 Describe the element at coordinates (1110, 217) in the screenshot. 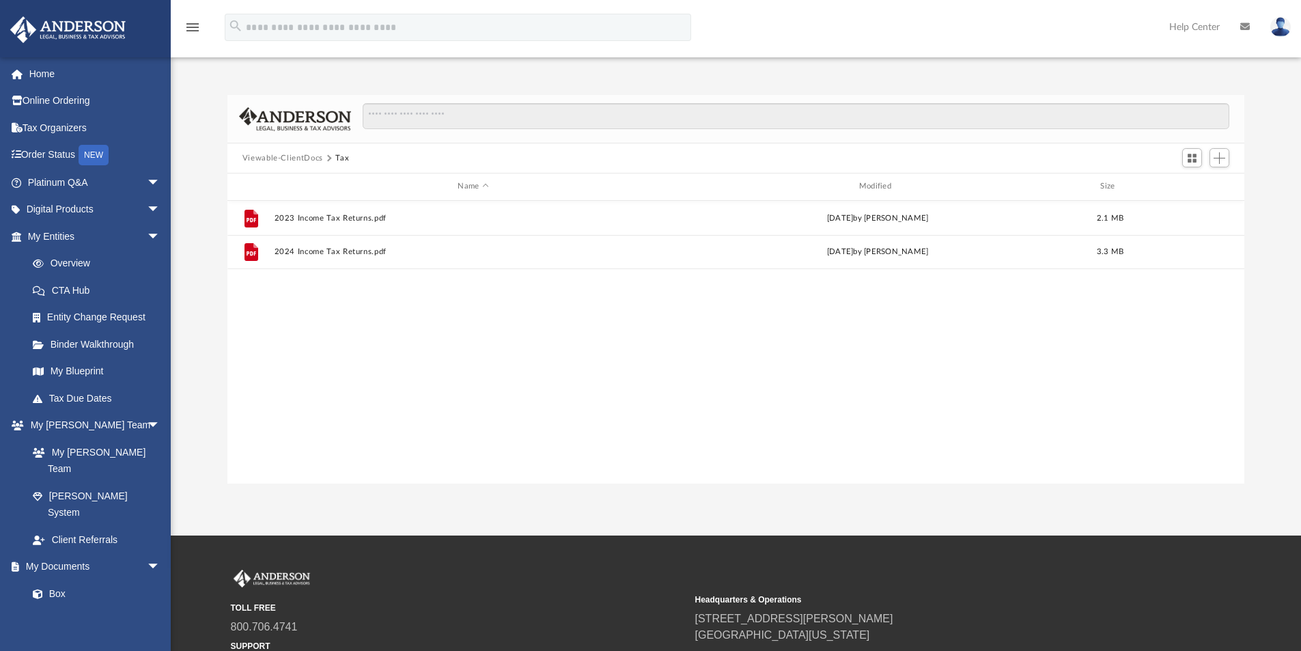

I see `span: 2.1 MB` at that location.